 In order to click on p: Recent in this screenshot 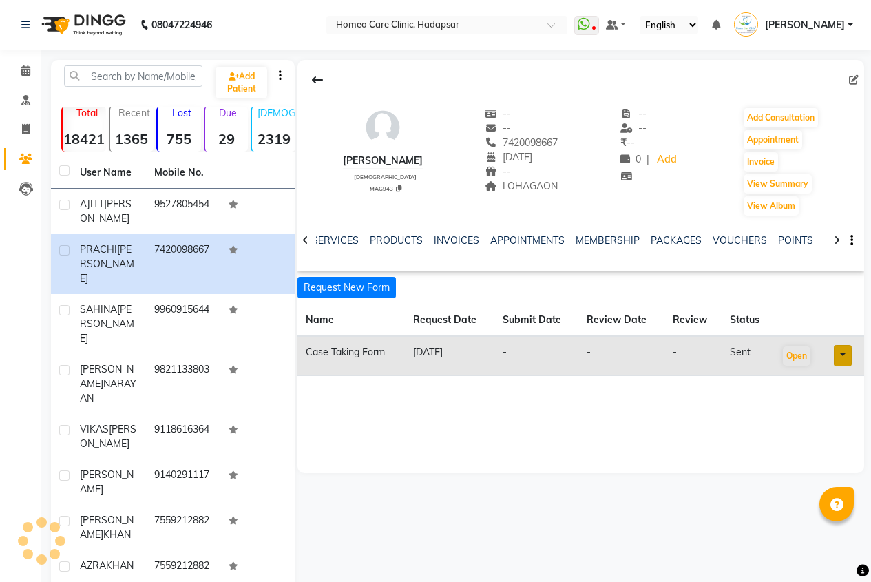, I will do `click(134, 113)`.